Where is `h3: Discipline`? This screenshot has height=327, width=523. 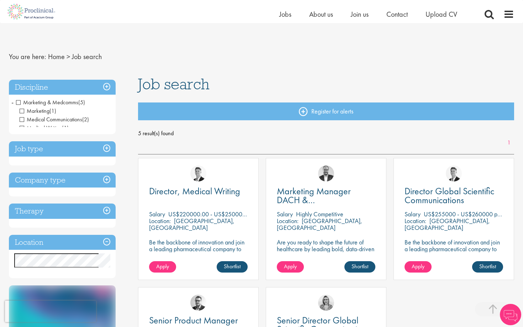
h3: Discipline is located at coordinates (62, 87).